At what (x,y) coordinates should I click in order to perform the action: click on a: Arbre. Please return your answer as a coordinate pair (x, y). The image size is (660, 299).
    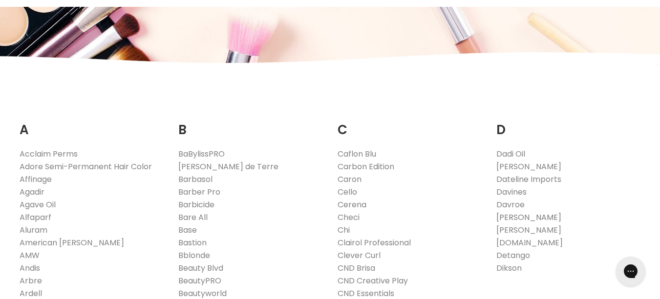
    Looking at the image, I should click on (31, 281).